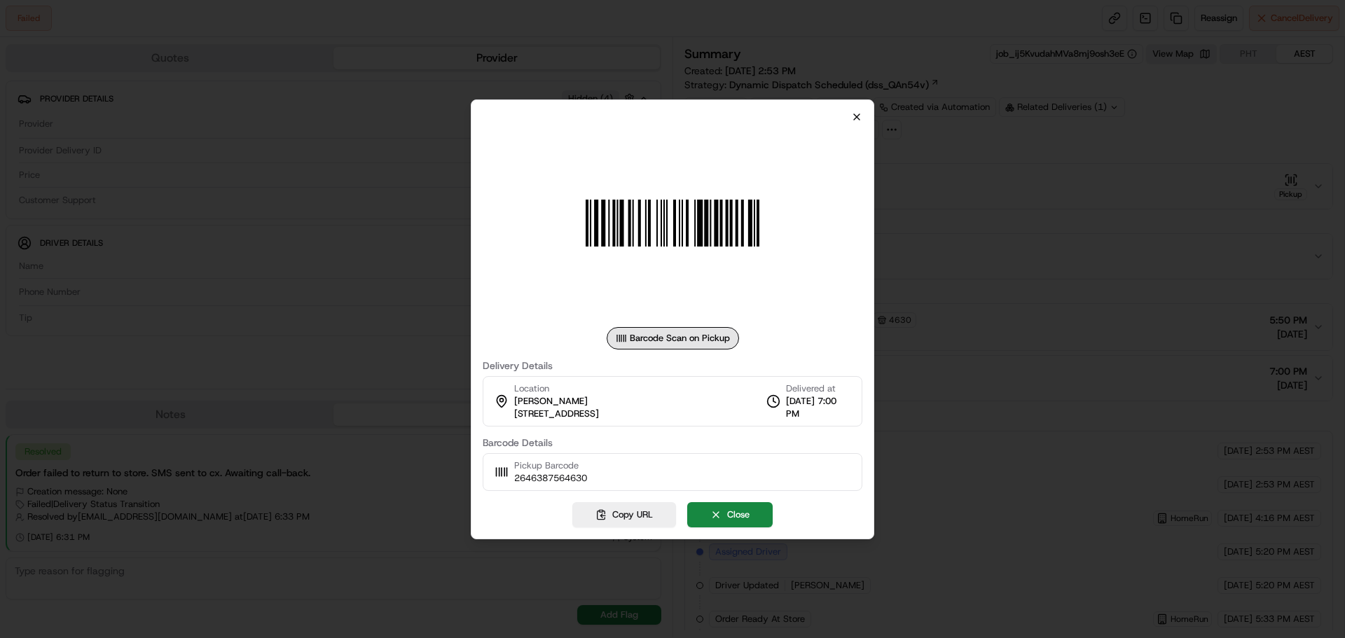 The width and height of the screenshot is (1345, 638). Describe the element at coordinates (532, 389) in the screenshot. I see `span: Location` at that location.